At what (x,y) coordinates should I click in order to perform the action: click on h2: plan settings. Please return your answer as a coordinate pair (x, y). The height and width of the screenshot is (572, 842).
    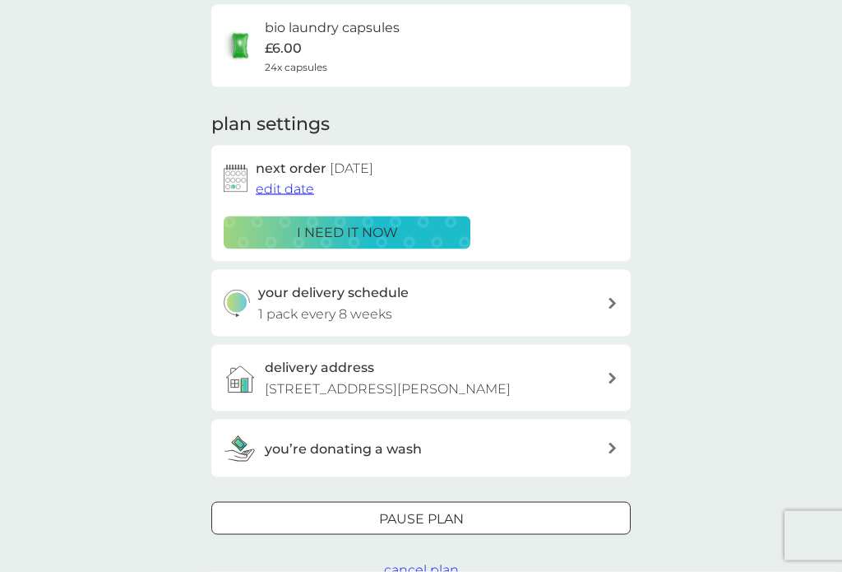
    Looking at the image, I should click on (271, 124).